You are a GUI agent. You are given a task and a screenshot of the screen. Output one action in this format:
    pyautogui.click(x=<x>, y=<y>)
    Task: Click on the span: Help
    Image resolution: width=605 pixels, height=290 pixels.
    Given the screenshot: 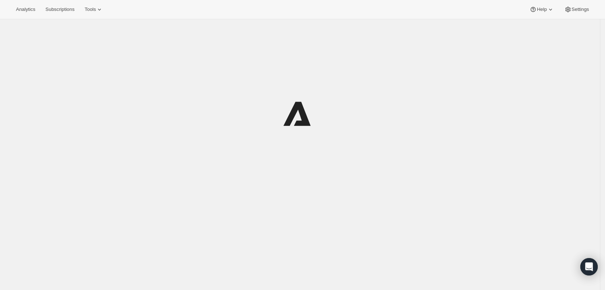 What is the action you would take?
    pyautogui.click(x=542, y=9)
    